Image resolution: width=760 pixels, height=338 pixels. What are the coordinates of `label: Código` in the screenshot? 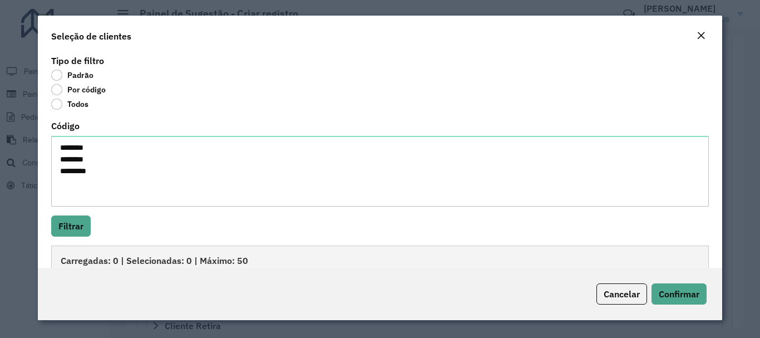 It's located at (65, 126).